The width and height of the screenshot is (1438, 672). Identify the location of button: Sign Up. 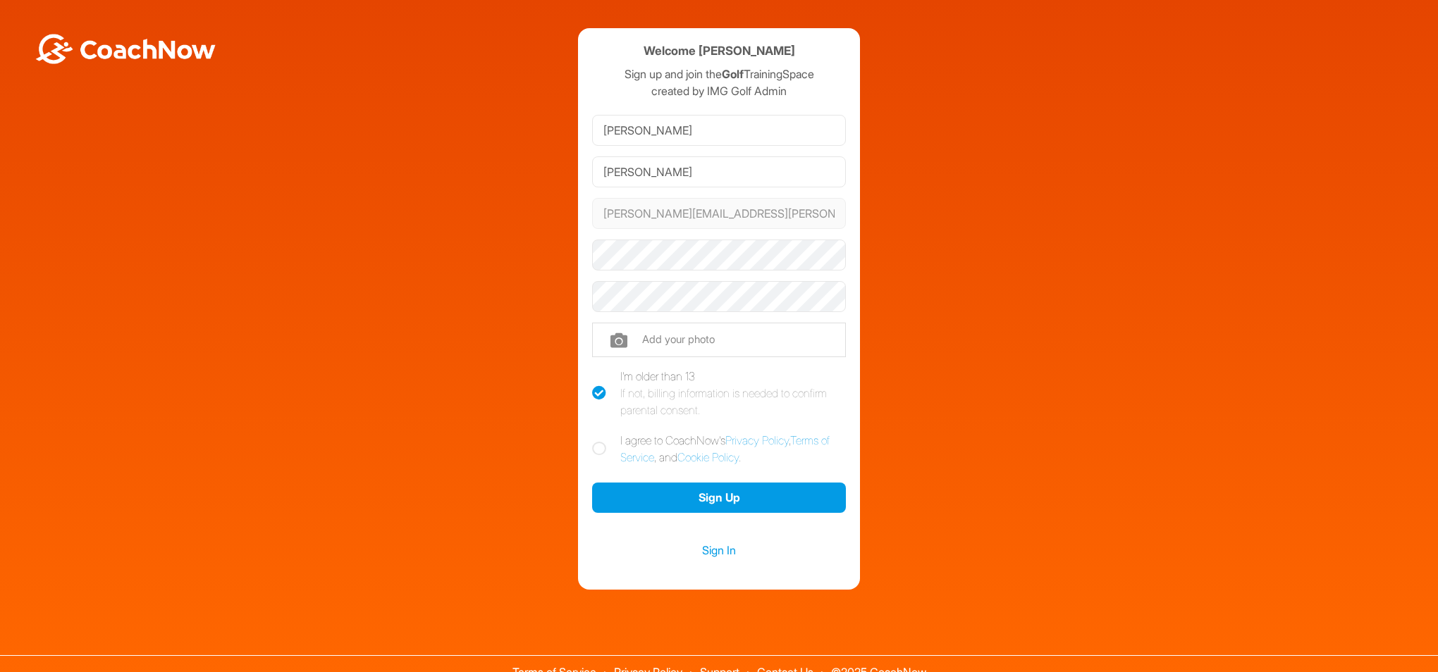
(719, 497).